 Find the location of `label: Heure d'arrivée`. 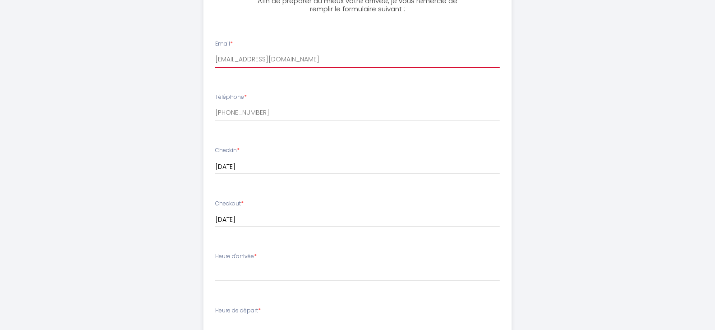

label: Heure d'arrivée is located at coordinates (236, 256).